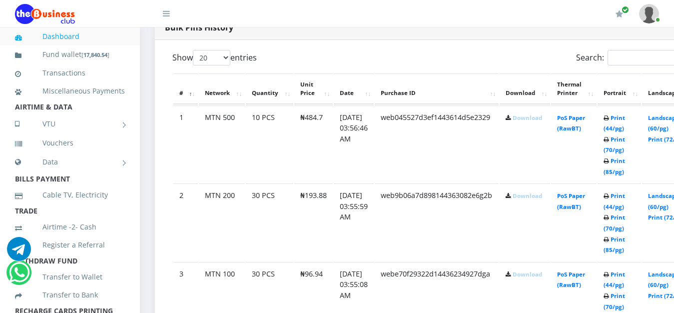  What do you see at coordinates (70, 295) in the screenshot?
I see `a: Transfer to Bank` at bounding box center [70, 295].